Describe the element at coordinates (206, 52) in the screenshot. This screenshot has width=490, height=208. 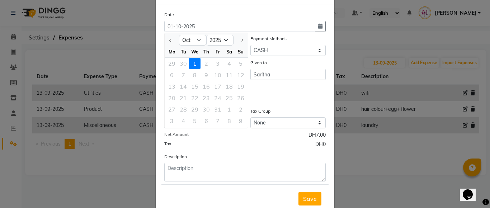
I see `div: Th` at that location.